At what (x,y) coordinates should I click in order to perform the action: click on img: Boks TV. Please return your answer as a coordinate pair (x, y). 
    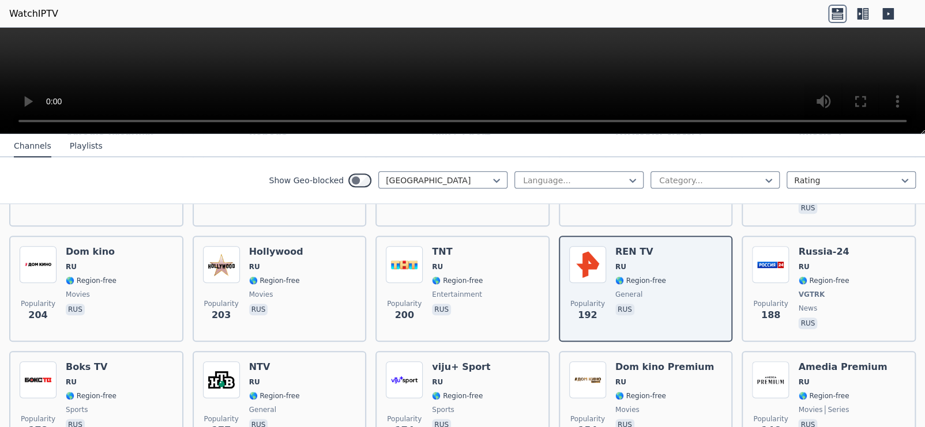
    Looking at the image, I should click on (38, 380).